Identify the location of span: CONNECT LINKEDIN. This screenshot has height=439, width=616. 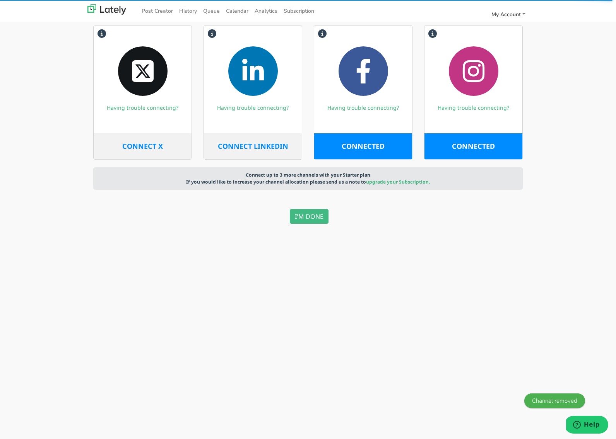
(253, 146).